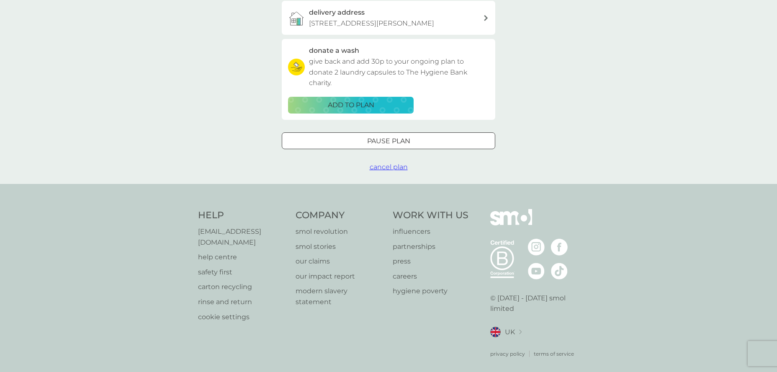  Describe the element at coordinates (243, 287) in the screenshot. I see `p: carton recycling` at that location.